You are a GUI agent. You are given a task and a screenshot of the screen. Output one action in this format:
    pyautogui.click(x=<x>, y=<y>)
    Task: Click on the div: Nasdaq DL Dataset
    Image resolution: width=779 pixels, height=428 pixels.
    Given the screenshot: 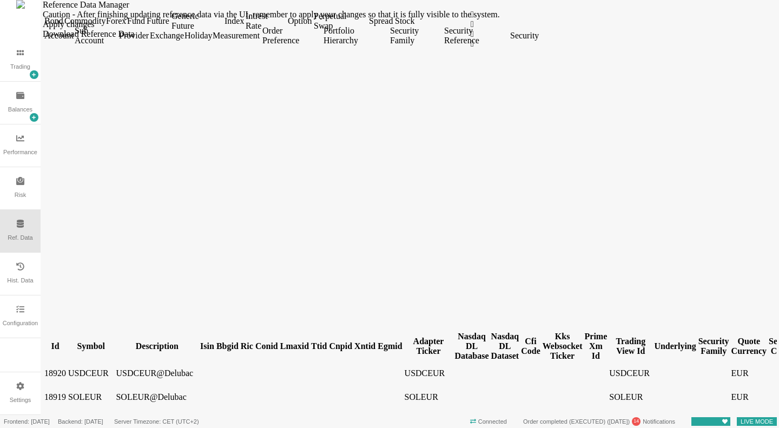 What is the action you would take?
    pyautogui.click(x=462, y=346)
    